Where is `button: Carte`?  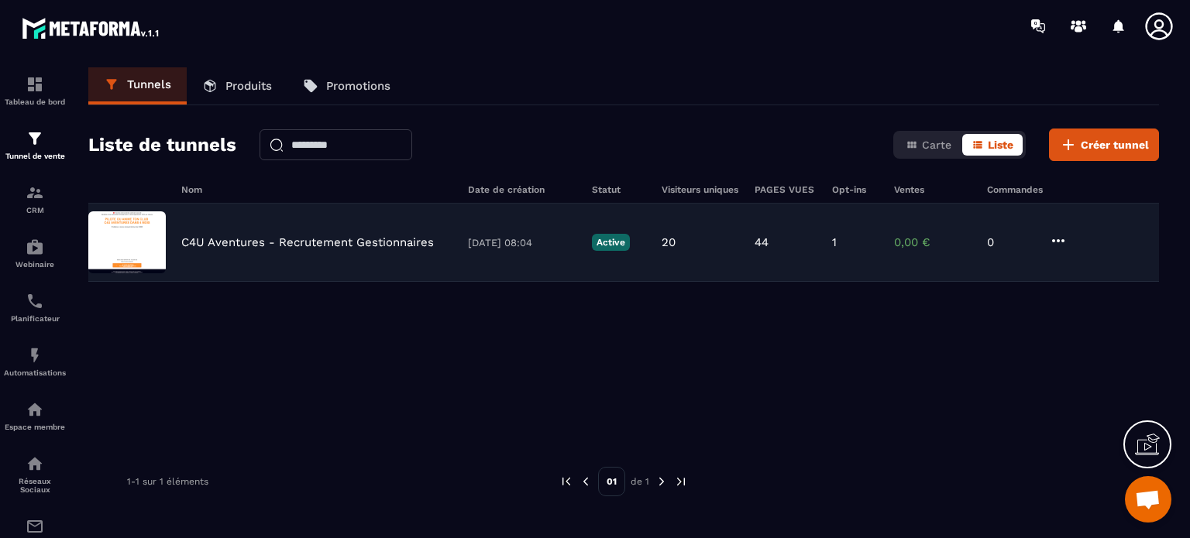
button: Carte is located at coordinates (928, 145).